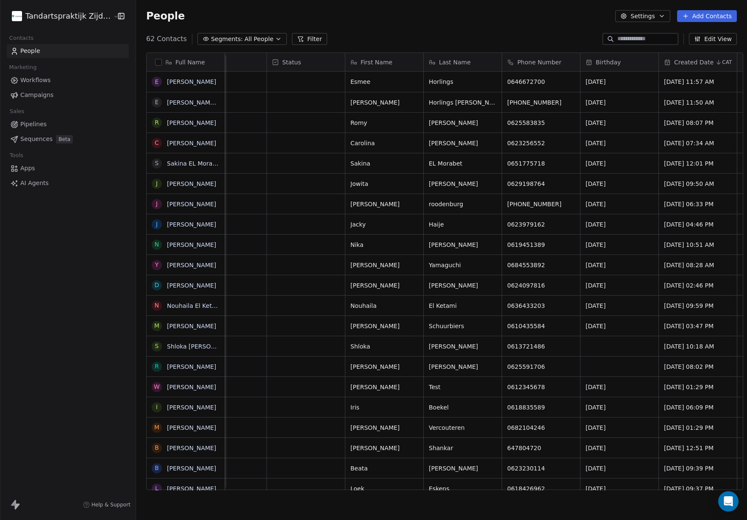  What do you see at coordinates (33, 124) in the screenshot?
I see `span: Pipelines` at bounding box center [33, 124].